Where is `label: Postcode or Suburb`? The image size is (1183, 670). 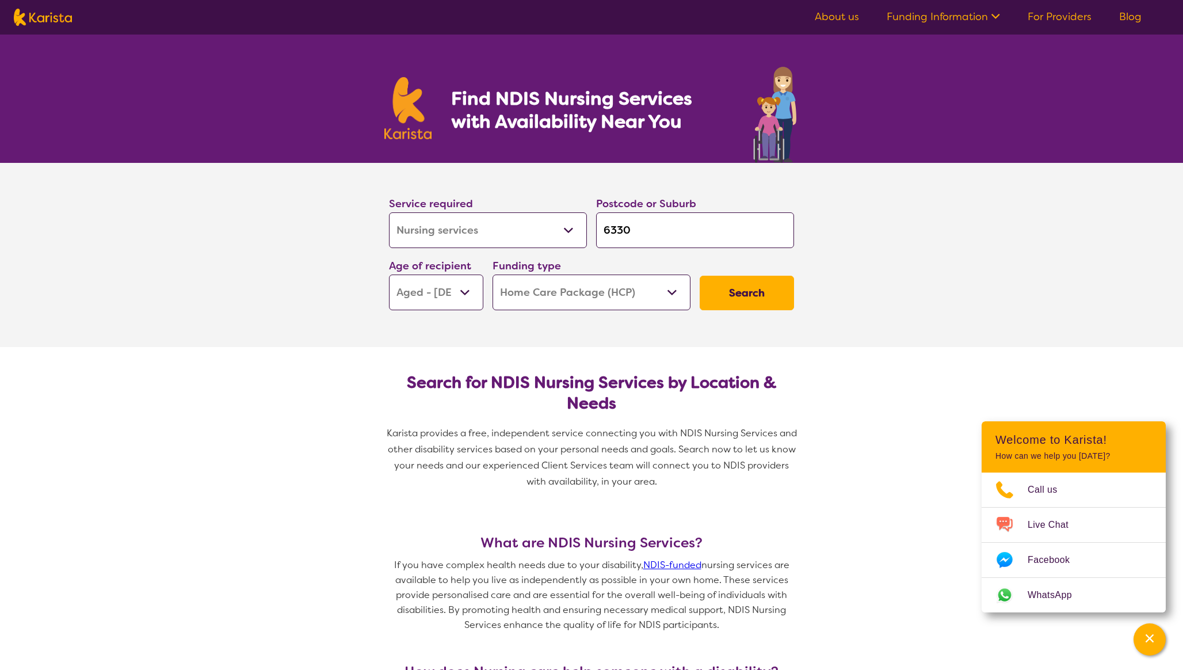 label: Postcode or Suburb is located at coordinates (646, 204).